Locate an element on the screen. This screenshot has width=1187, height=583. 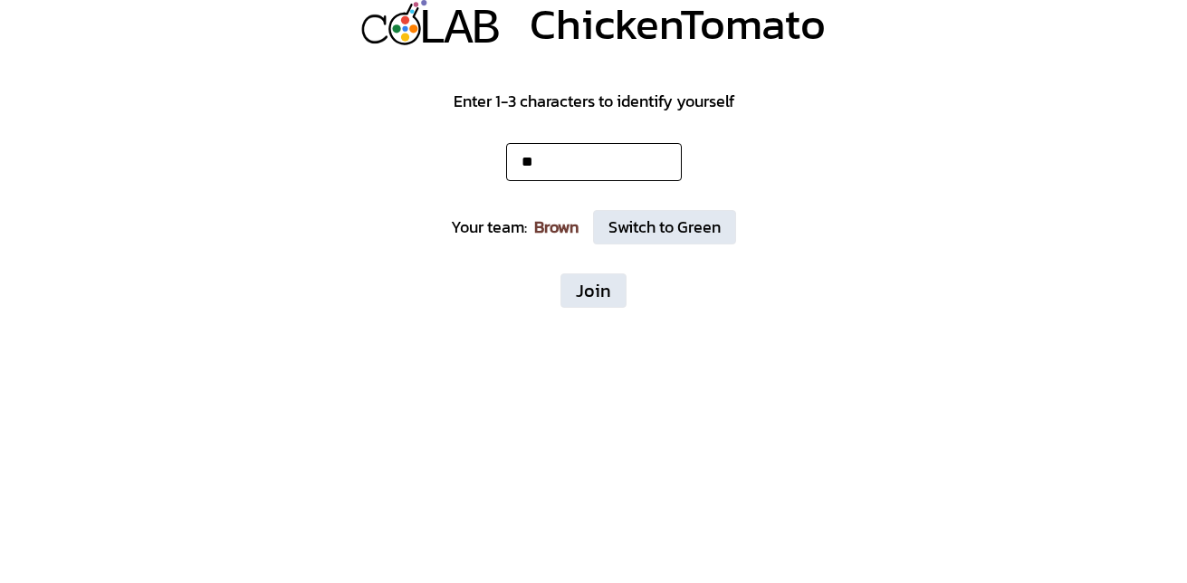
div: Enter 1-3 characters to identify yourself is located at coordinates (594, 101).